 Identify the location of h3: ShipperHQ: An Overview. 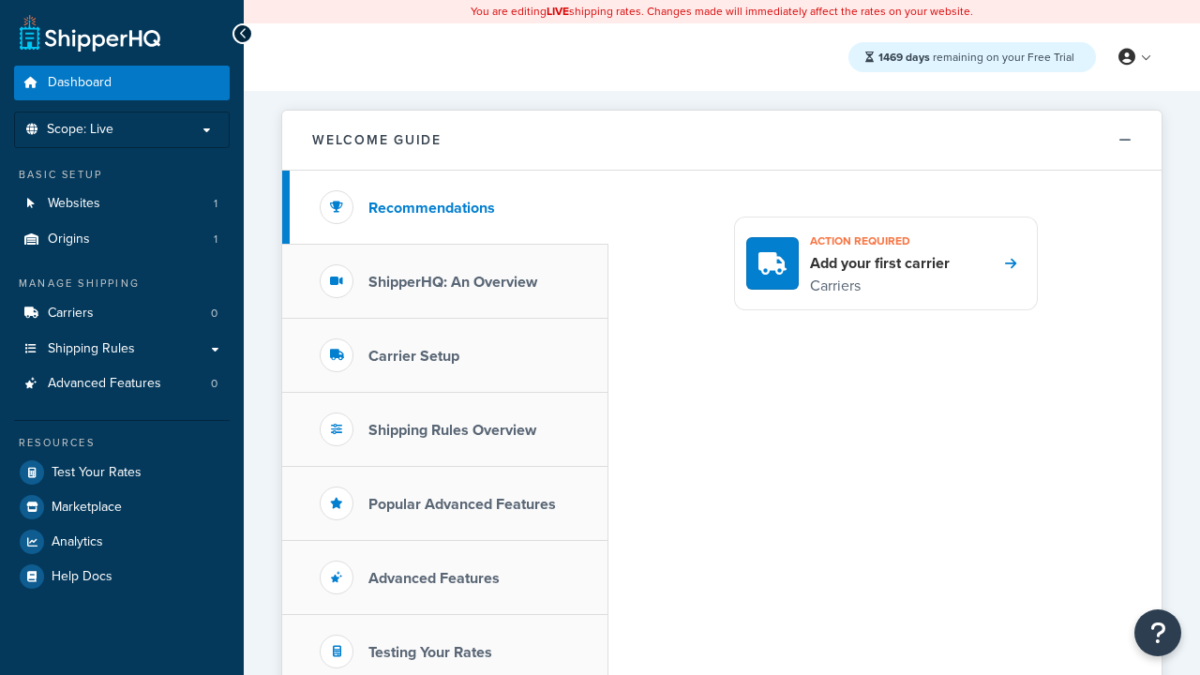
(453, 282).